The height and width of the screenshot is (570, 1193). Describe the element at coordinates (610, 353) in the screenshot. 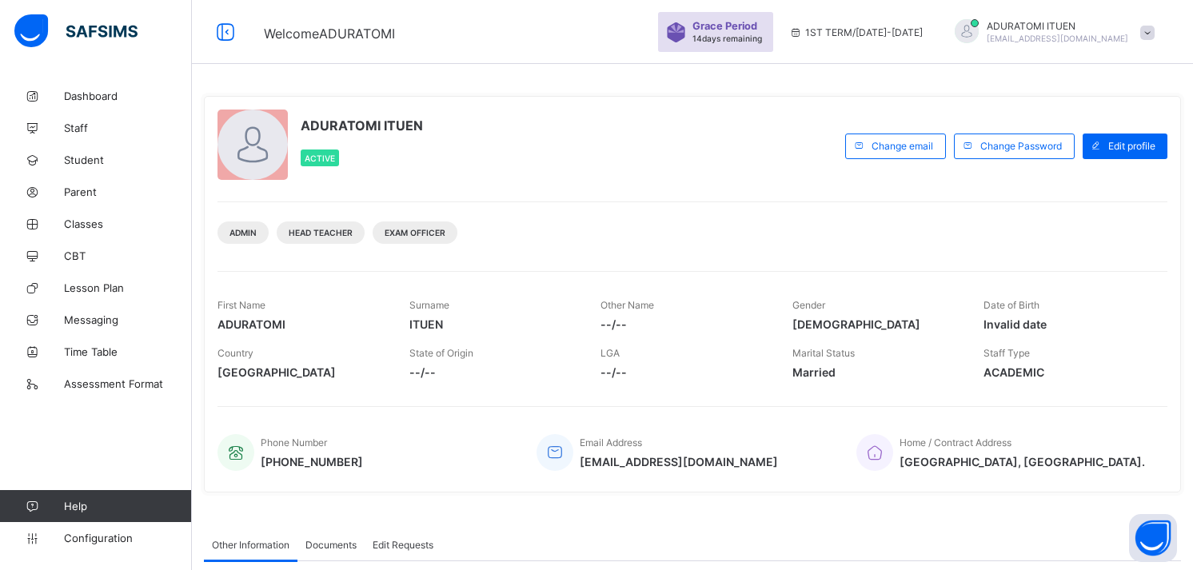

I see `span: LGA` at that location.